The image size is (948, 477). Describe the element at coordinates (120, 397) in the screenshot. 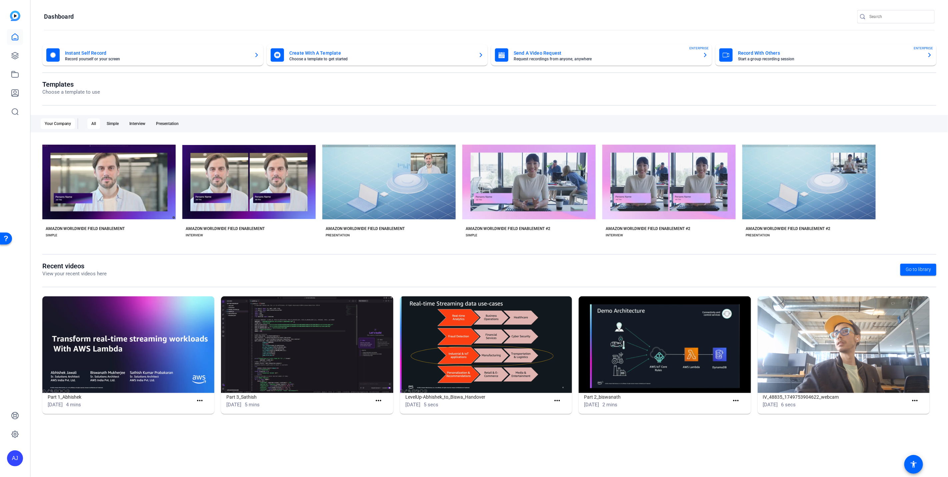

I see `h1: Part 1_Abhishek` at that location.